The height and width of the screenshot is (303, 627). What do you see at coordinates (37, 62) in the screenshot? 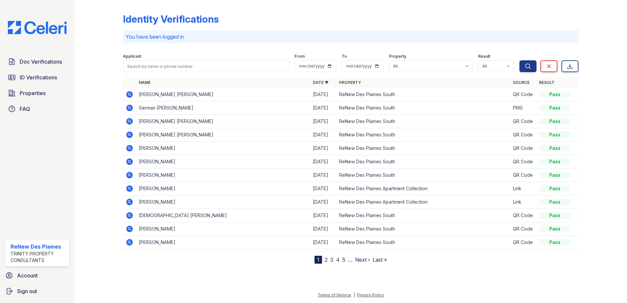
I see `a: Doc Verifications` at bounding box center [37, 62].